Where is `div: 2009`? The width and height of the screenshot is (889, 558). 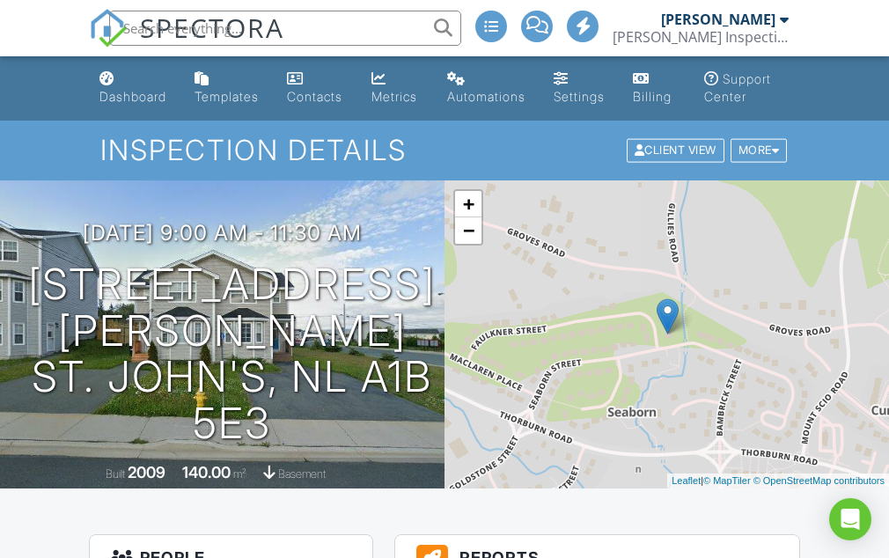
div: 2009 is located at coordinates (146, 472).